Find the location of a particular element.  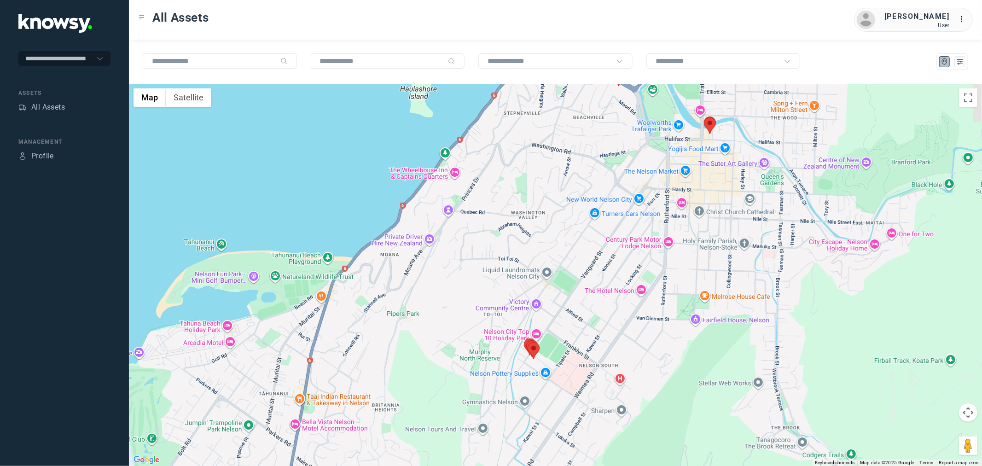

div: Management is located at coordinates (64, 142).